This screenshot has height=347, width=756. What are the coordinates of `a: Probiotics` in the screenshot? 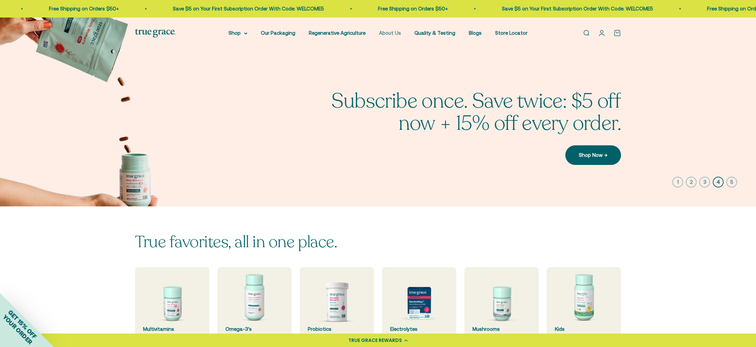 It's located at (337, 304).